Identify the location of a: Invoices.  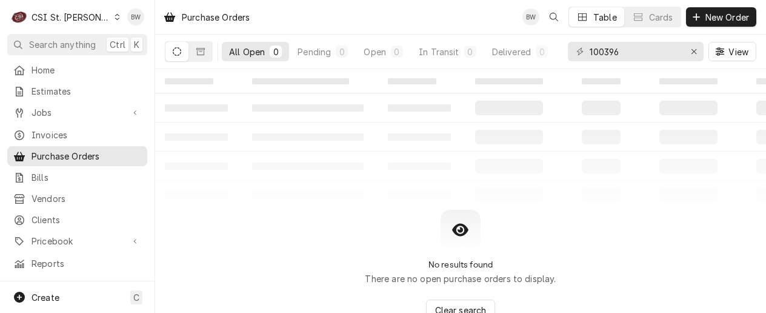
(77, 135).